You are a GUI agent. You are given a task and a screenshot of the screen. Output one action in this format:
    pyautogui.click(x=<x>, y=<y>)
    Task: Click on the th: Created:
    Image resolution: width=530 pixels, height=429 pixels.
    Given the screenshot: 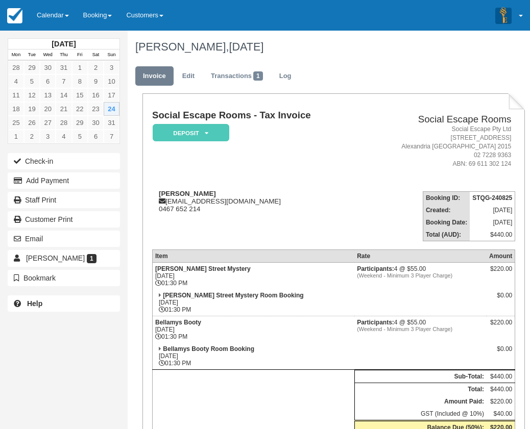 What is the action you would take?
    pyautogui.click(x=446, y=210)
    